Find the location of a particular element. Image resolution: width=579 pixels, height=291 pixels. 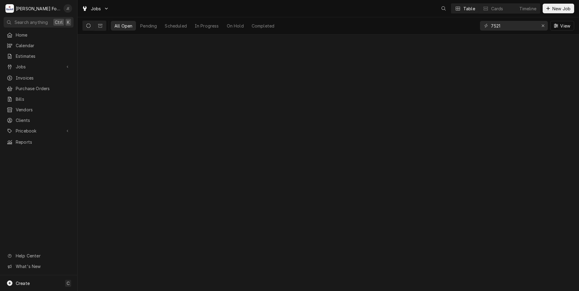

span: Invoices is located at coordinates (43, 78).